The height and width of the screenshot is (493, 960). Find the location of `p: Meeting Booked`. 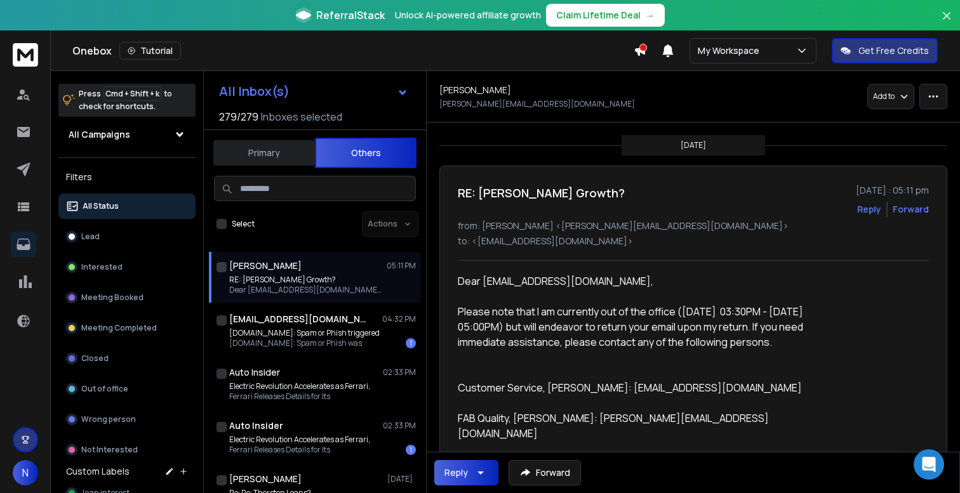

p: Meeting Booked is located at coordinates (112, 298).